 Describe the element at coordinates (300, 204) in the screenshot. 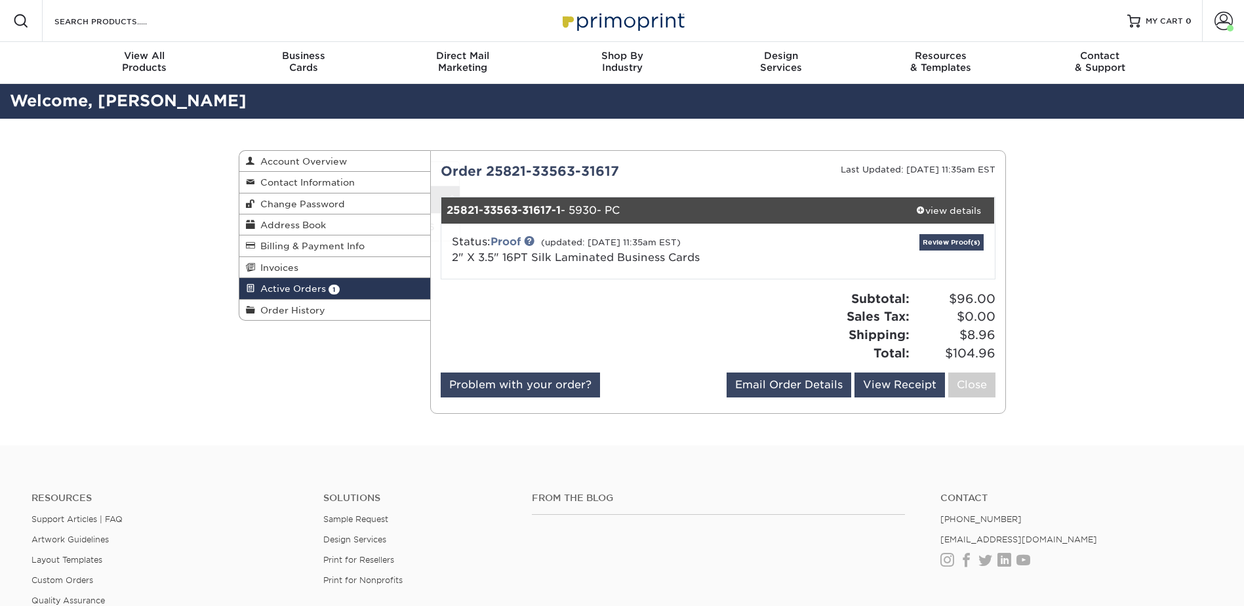

I see `span: Change Password` at that location.